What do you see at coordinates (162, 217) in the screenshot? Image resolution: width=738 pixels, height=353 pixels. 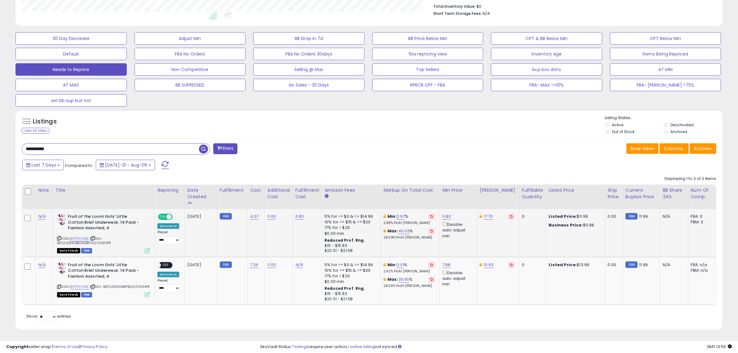 I see `span: ON` at bounding box center [162, 217].